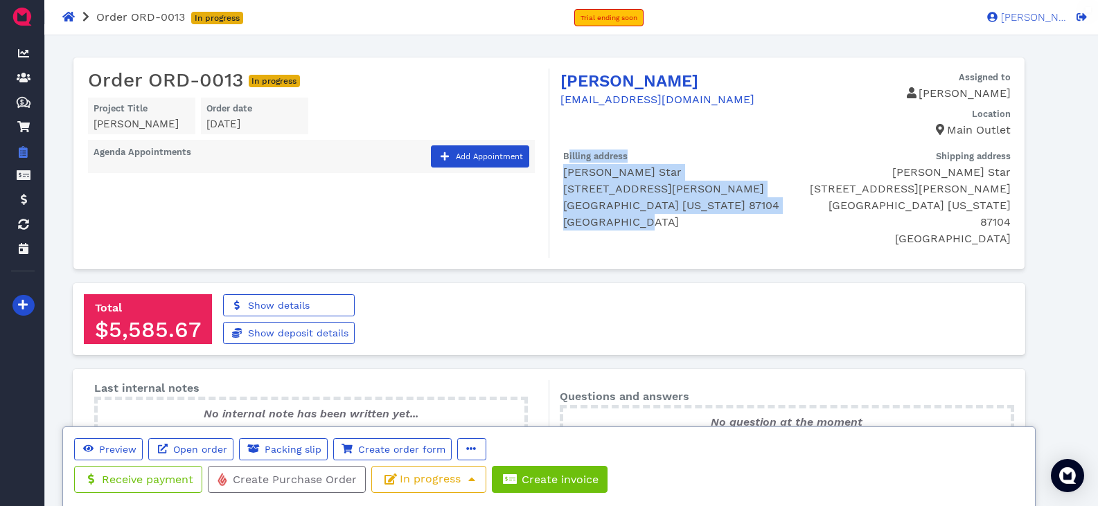 This screenshot has height=506, width=1098. Describe the element at coordinates (120, 108) in the screenshot. I see `span: Project Title` at that location.